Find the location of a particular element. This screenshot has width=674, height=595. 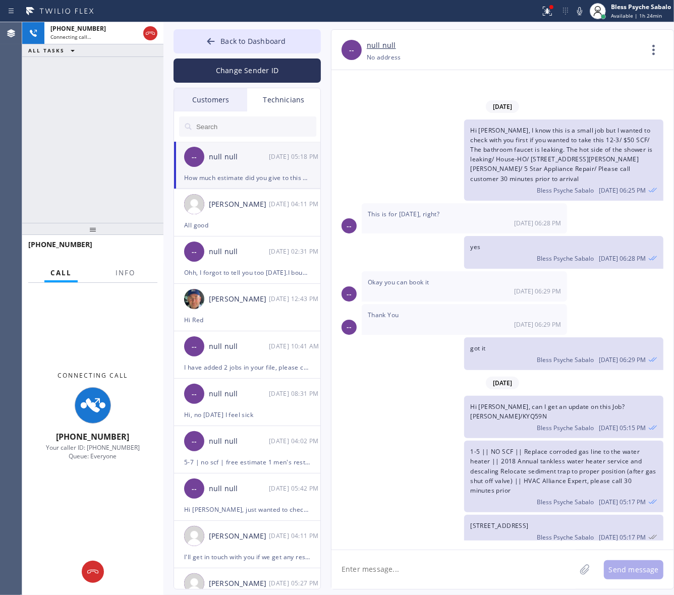

span: Connecting Call is located at coordinates (93, 375).